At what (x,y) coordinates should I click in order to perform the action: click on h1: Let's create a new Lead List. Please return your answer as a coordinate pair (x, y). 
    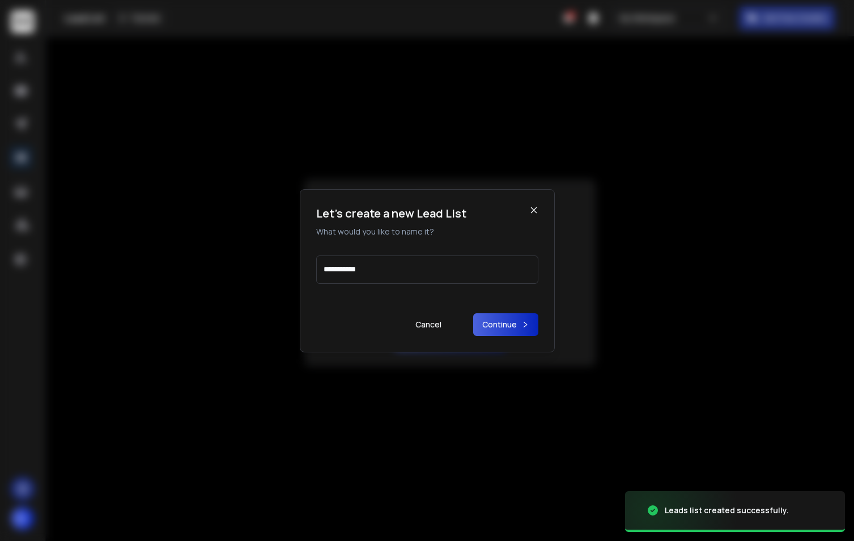
    Looking at the image, I should click on (391, 214).